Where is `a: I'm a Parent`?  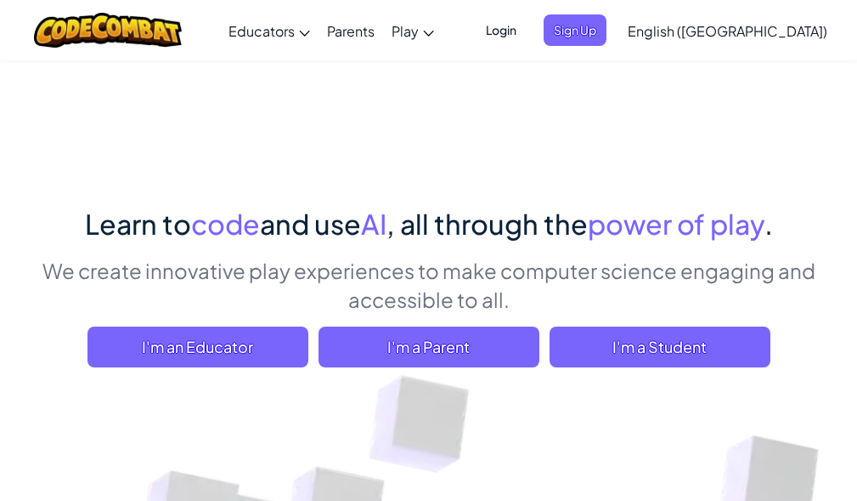
a: I'm a Parent is located at coordinates (429, 347).